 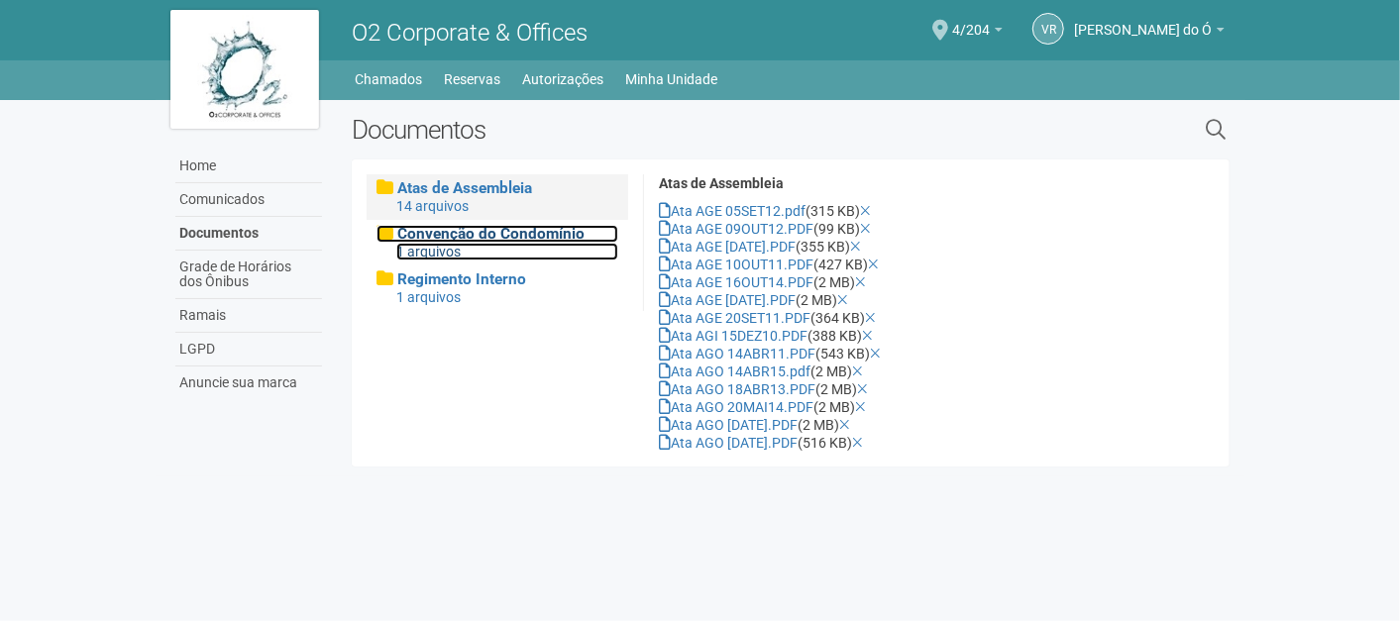 I want to click on a: 4/204, so click(x=977, y=33).